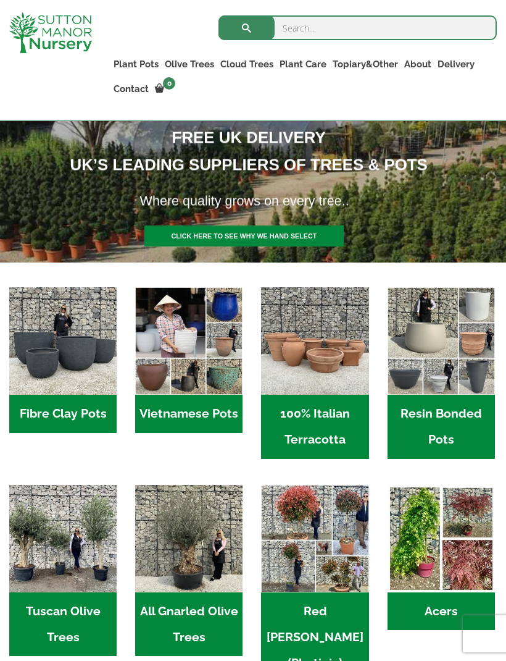 The width and height of the screenshot is (506, 661). What do you see at coordinates (189, 624) in the screenshot?
I see `h2: All Gnarled Olive Trees` at bounding box center [189, 624].